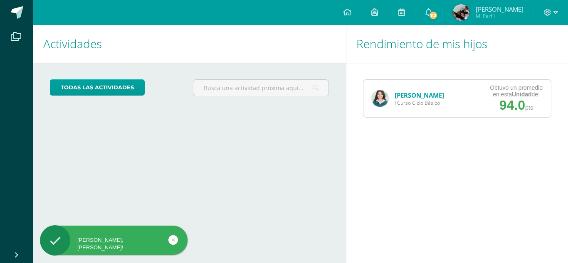 This screenshot has height=263, width=568. I want to click on input: Busca una actividad próxima aquí..., so click(261, 88).